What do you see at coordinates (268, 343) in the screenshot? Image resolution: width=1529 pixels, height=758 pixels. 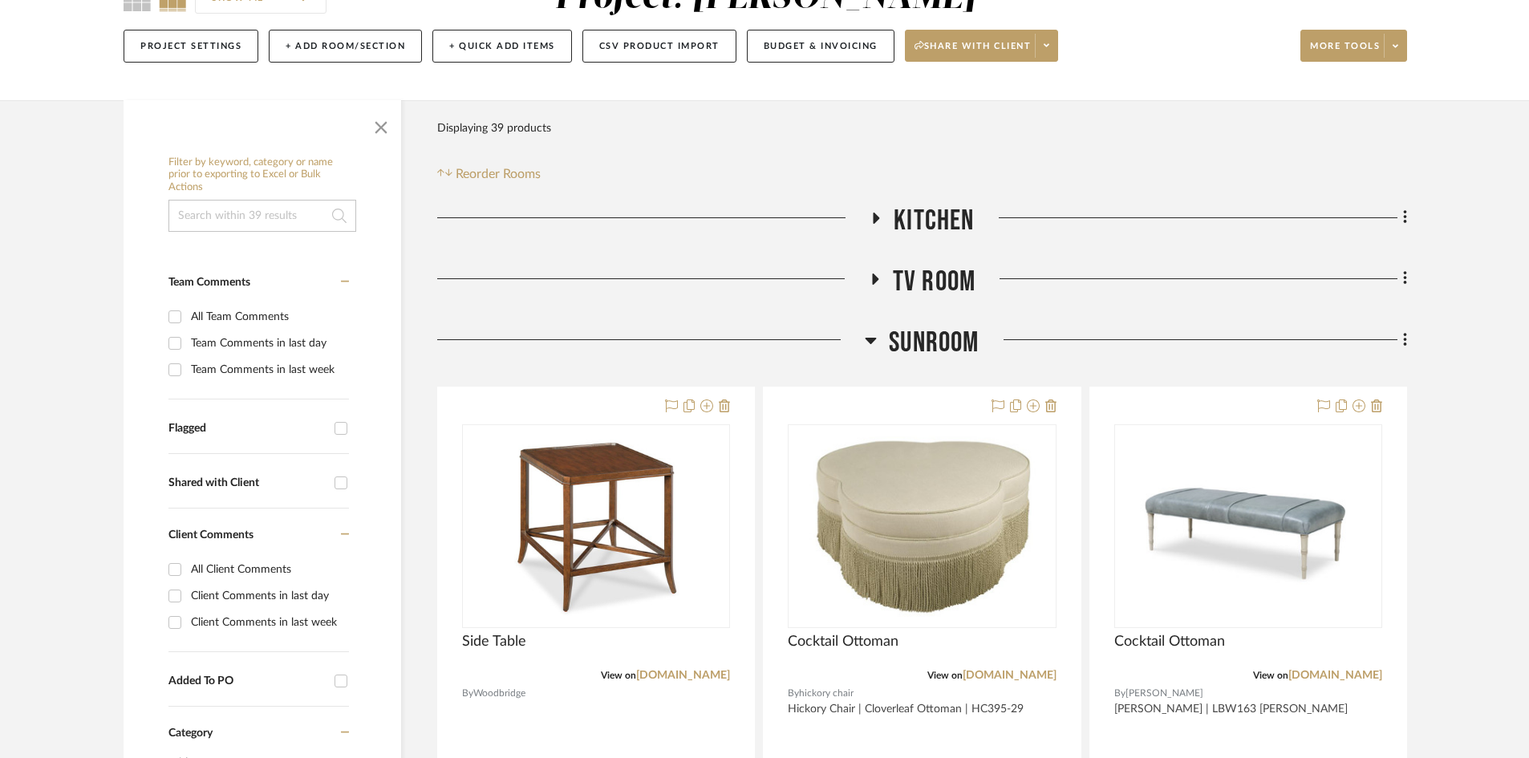 I see `div: Team Comments in last day` at bounding box center [268, 343].